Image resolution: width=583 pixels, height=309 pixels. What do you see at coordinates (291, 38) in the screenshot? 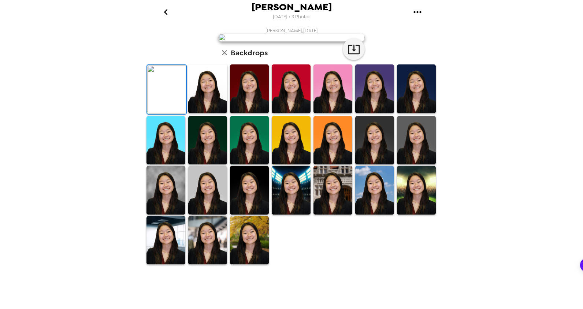
I see `img: user` at bounding box center [291, 38].